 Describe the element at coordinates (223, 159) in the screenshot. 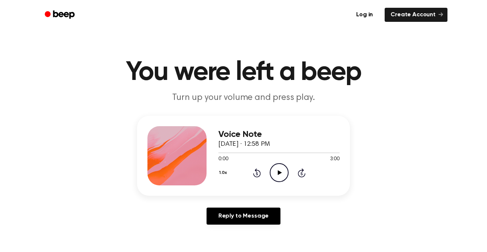

I see `span: 0:00` at that location.